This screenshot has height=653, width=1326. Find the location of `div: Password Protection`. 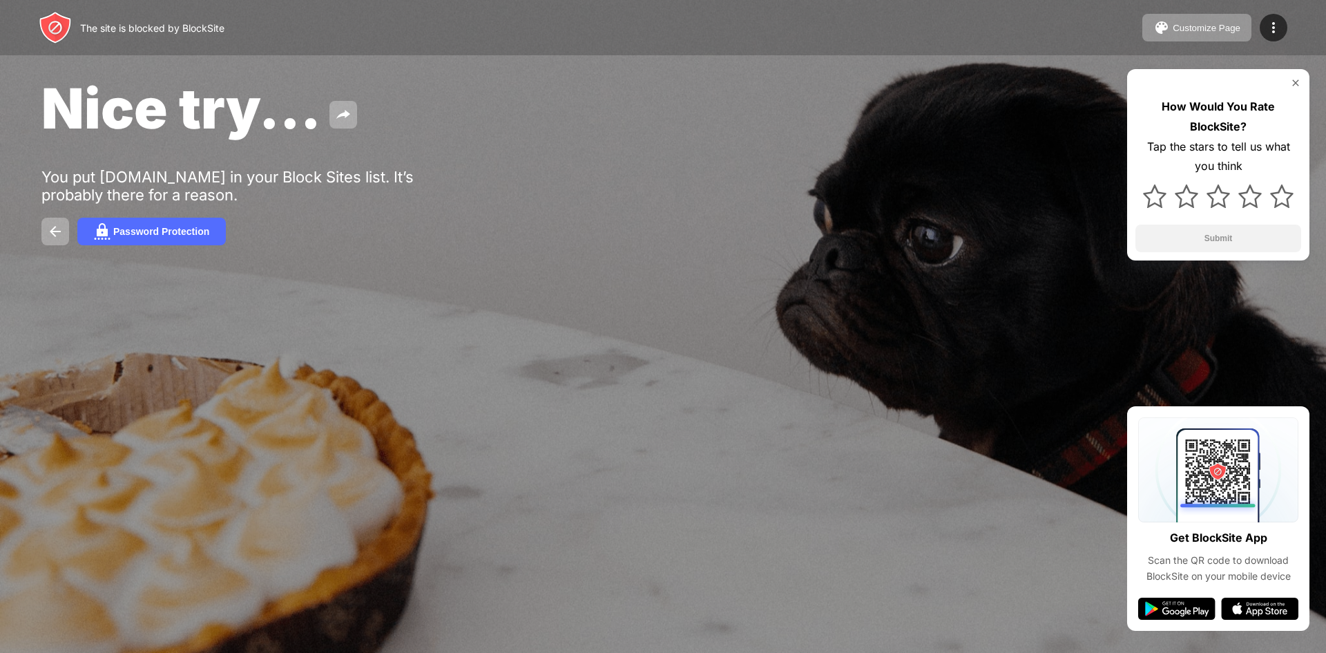

div: Password Protection is located at coordinates (161, 231).